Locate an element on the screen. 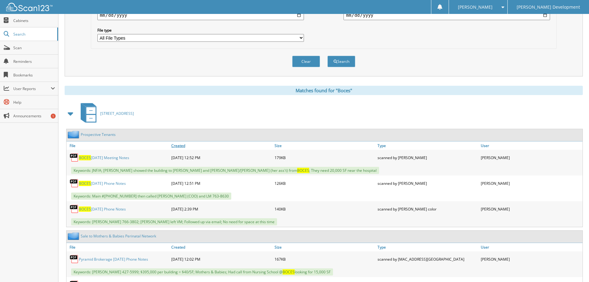 The image size is (589, 282). a: Sale to Mothers & Babies Perinatal Network is located at coordinates (118, 236).